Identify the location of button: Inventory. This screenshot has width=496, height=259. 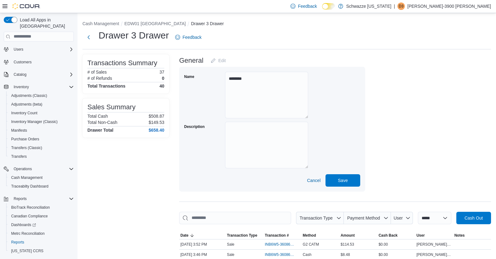
(39, 87).